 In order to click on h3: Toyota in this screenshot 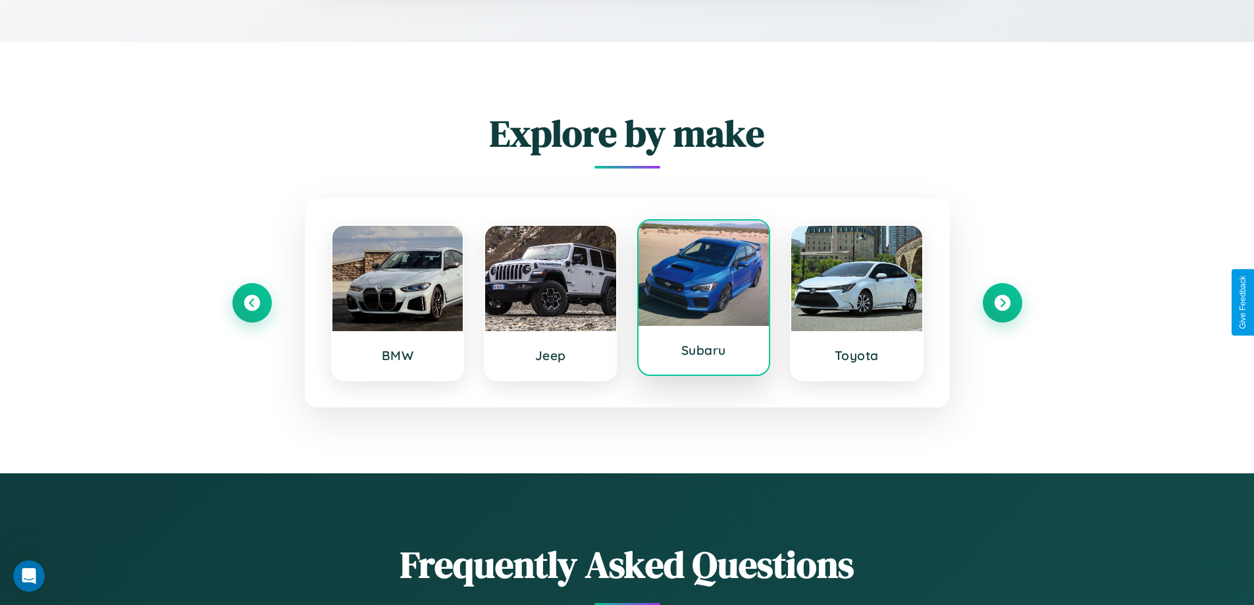, I will do `click(856, 355)`.